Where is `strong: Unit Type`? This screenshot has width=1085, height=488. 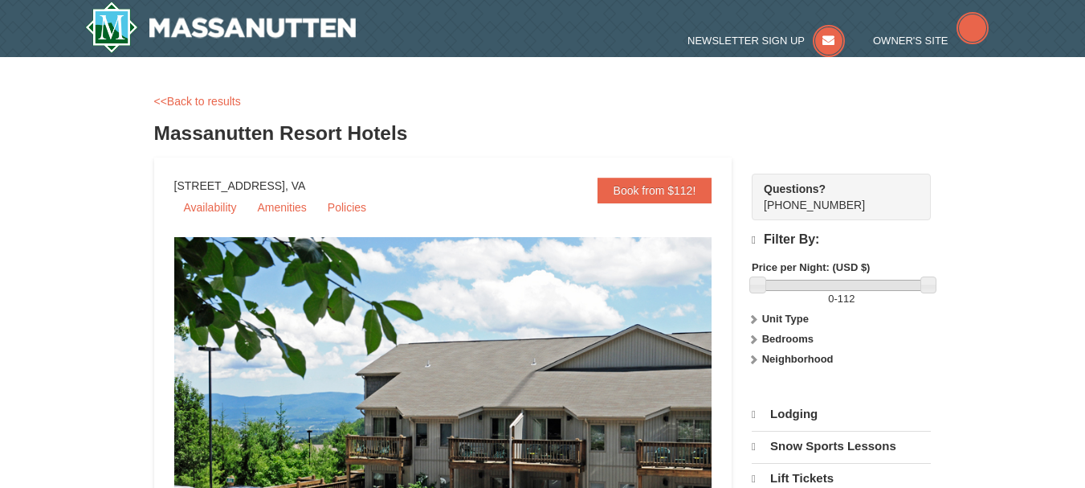
strong: Unit Type is located at coordinates (786, 318).